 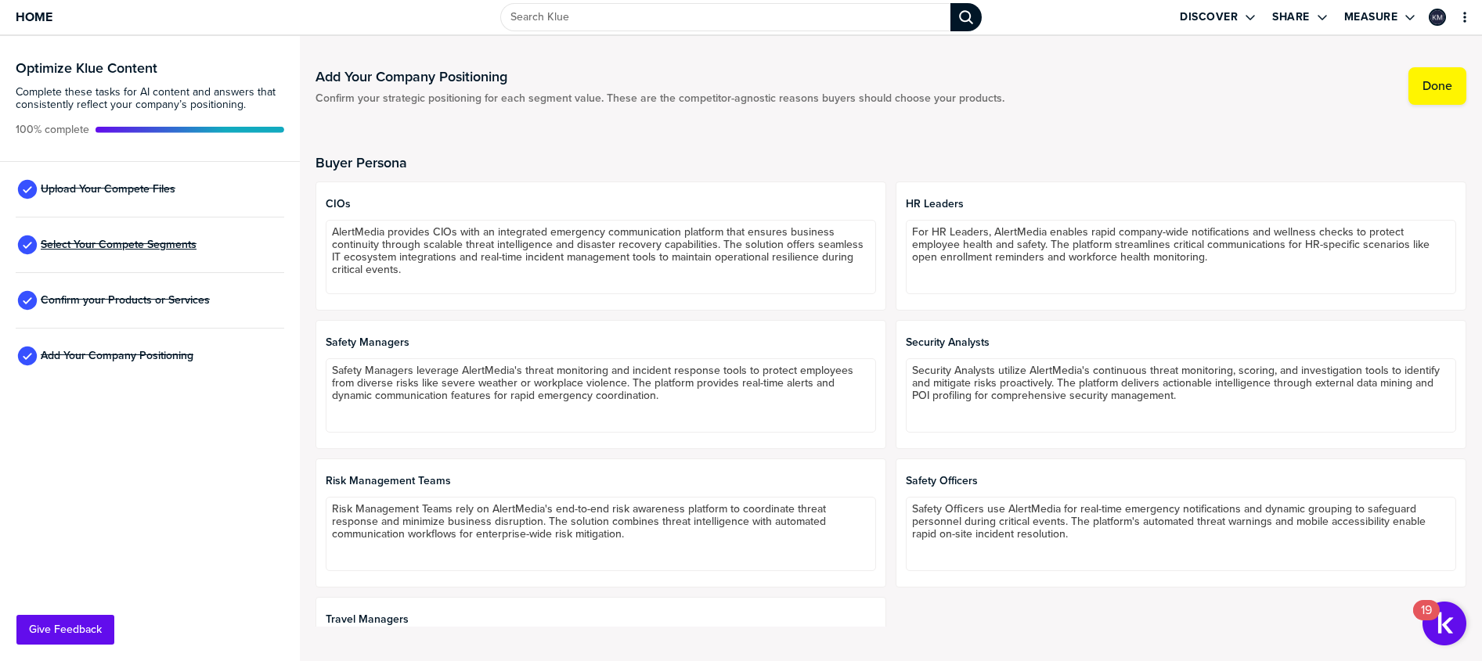 I want to click on span: HR Leaders, so click(x=1180, y=204).